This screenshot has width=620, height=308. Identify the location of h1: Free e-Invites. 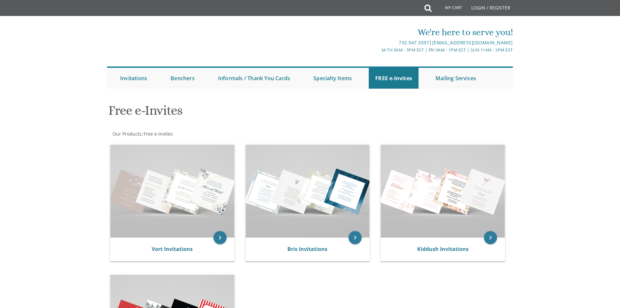
(241, 113).